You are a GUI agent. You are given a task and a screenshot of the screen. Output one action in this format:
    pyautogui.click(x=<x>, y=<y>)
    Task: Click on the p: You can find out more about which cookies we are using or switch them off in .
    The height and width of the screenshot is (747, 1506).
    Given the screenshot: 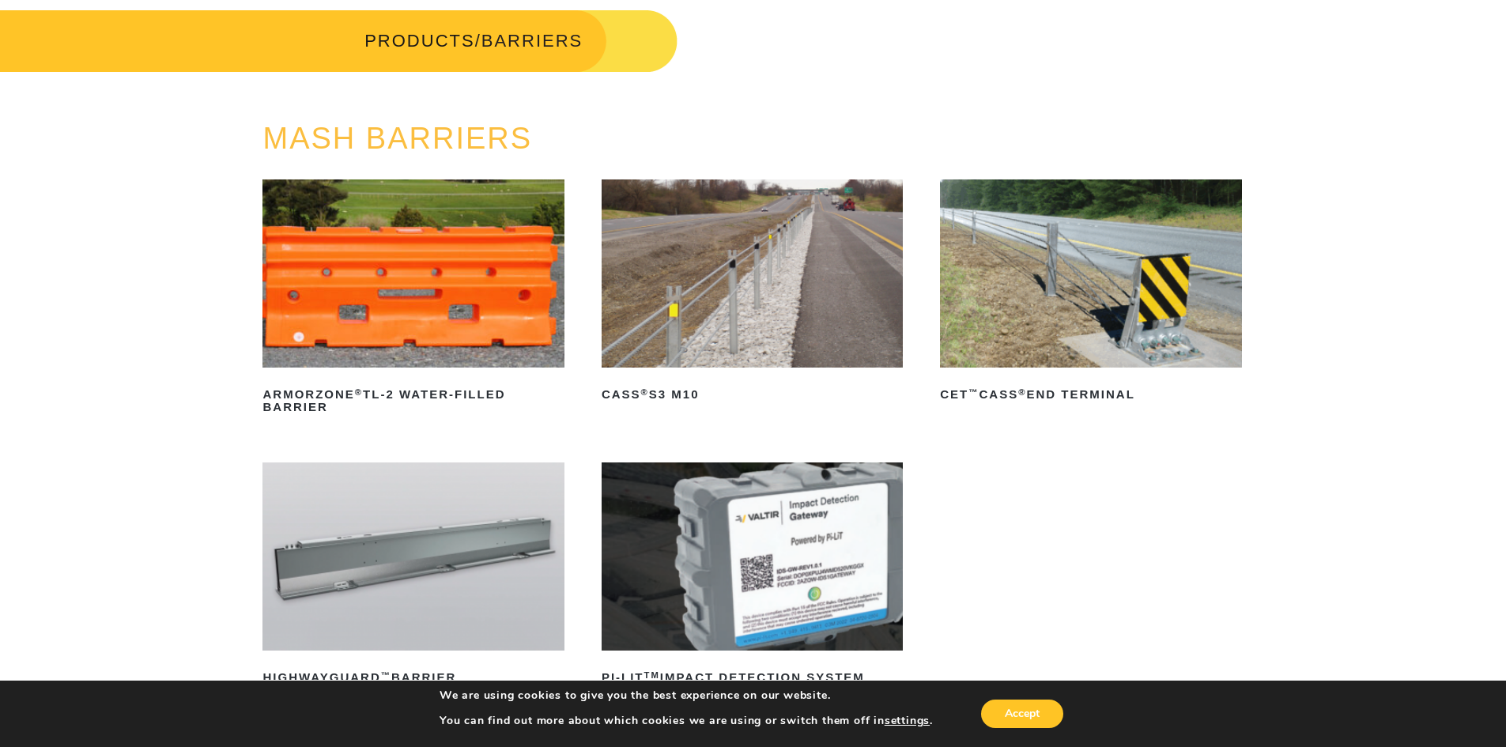 What is the action you would take?
    pyautogui.click(x=686, y=721)
    